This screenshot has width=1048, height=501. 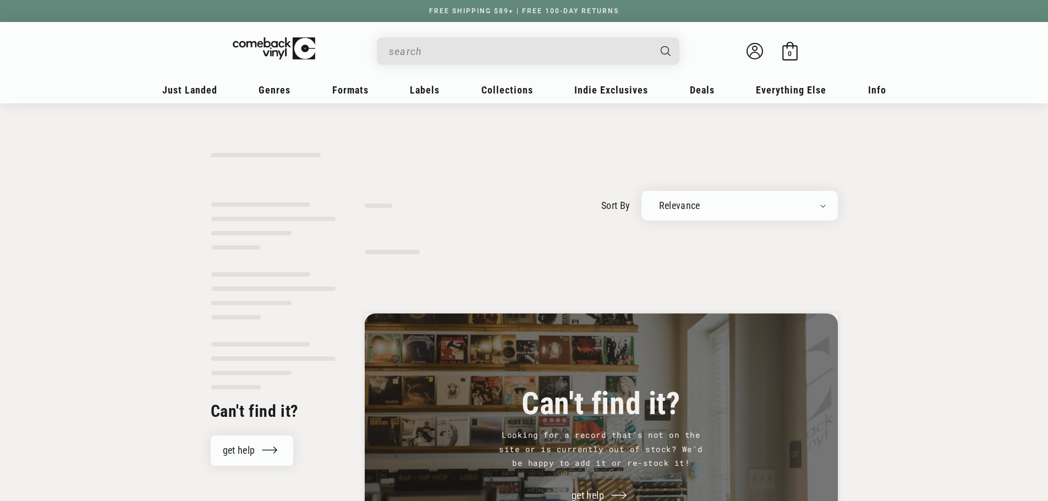 What do you see at coordinates (702, 90) in the screenshot?
I see `span: Deals` at bounding box center [702, 90].